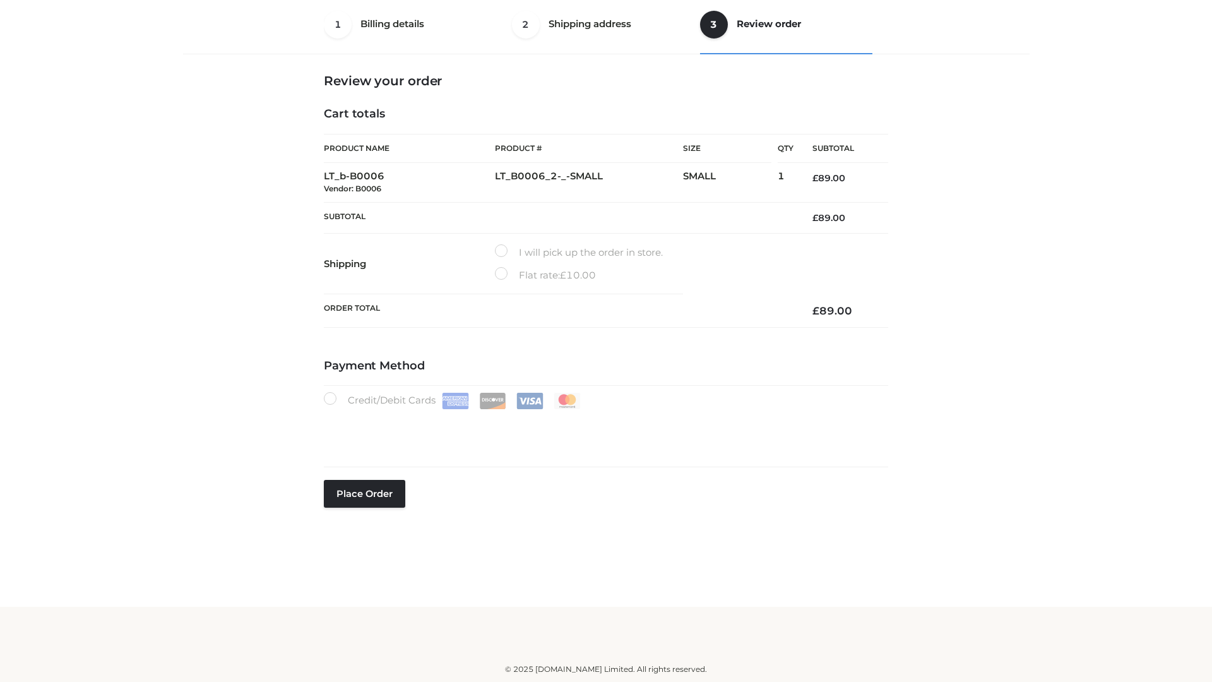  Describe the element at coordinates (409, 264) in the screenshot. I see `th: Shipping` at that location.